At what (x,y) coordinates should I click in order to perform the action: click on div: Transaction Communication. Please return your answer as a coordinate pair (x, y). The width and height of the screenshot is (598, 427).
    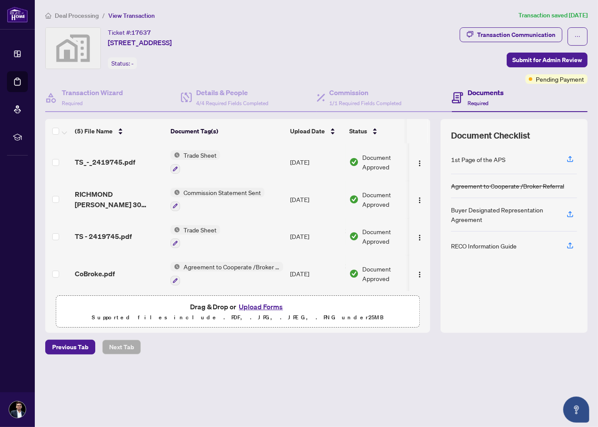
    Looking at the image, I should click on (516, 35).